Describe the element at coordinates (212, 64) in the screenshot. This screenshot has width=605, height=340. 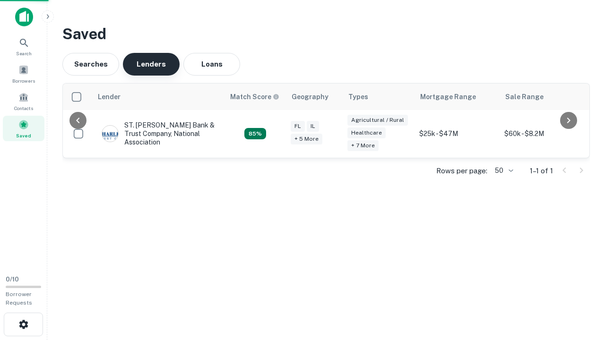
I see `button: Loans` at that location.